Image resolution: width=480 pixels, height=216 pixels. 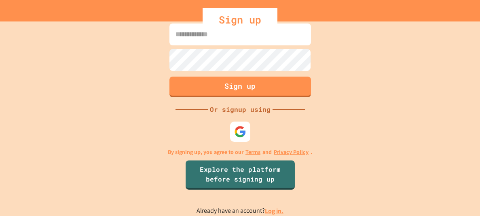 I want to click on p: Already have an account?, so click(x=240, y=210).